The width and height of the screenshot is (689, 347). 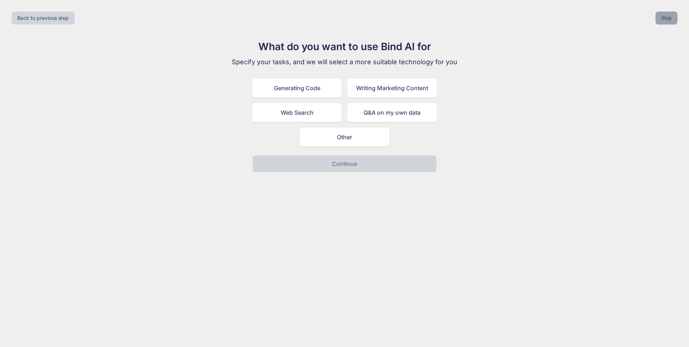 What do you see at coordinates (345, 46) in the screenshot?
I see `h1: What do you want to use Bind AI for` at bounding box center [345, 46].